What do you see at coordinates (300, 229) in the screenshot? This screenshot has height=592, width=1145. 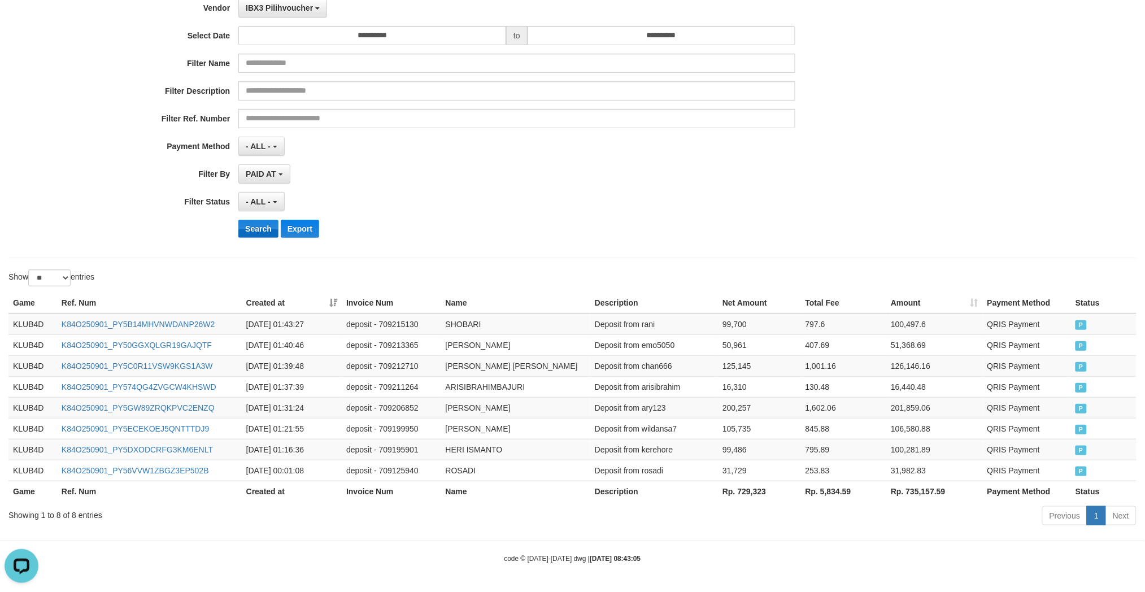 I see `button: Export` at bounding box center [300, 229].